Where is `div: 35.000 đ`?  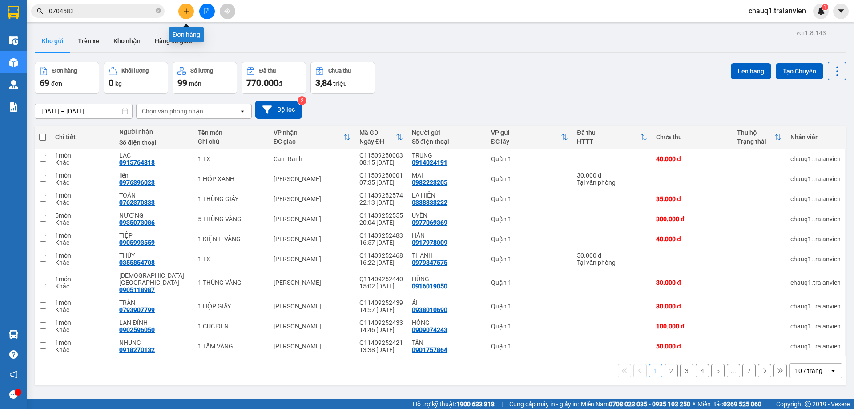 div: 35.000 đ is located at coordinates (692, 199).